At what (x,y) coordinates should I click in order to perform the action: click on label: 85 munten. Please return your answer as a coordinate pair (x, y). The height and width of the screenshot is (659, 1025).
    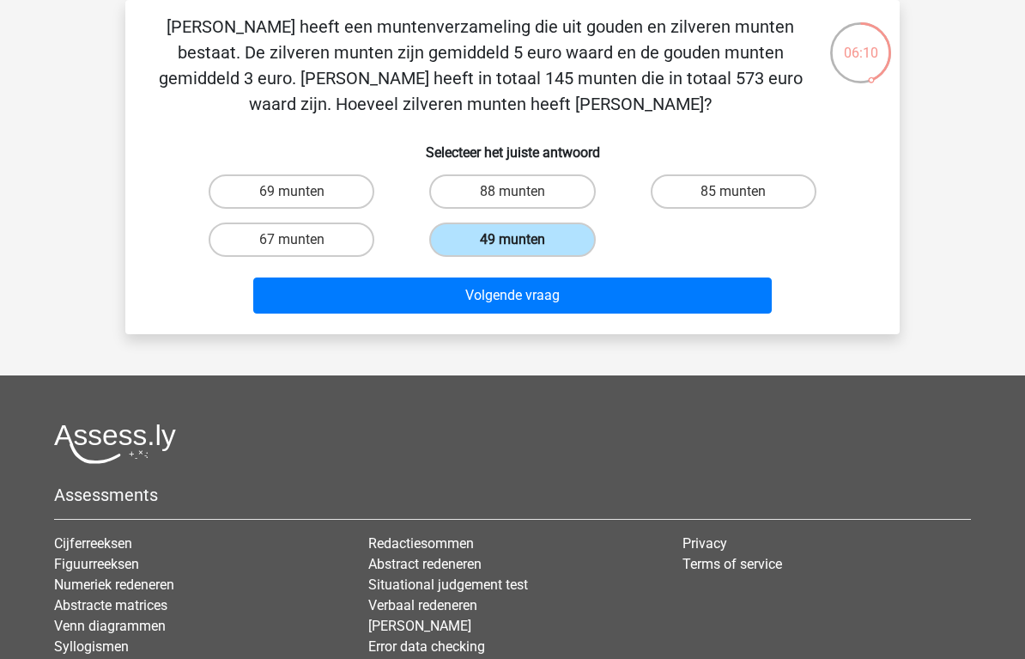
    Looking at the image, I should click on (733, 191).